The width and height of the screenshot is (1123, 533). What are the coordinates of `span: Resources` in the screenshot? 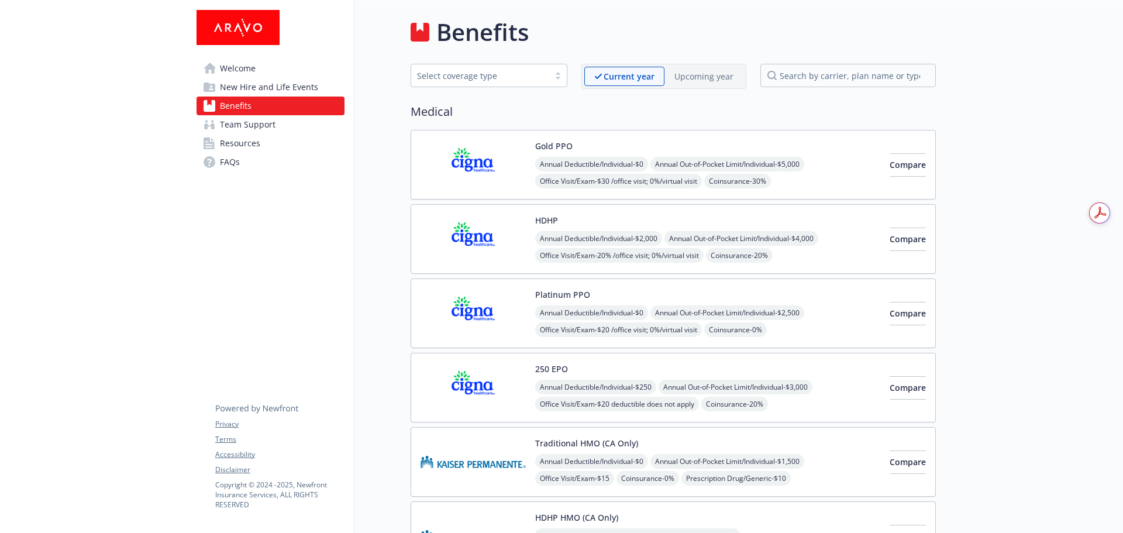 It's located at (240, 143).